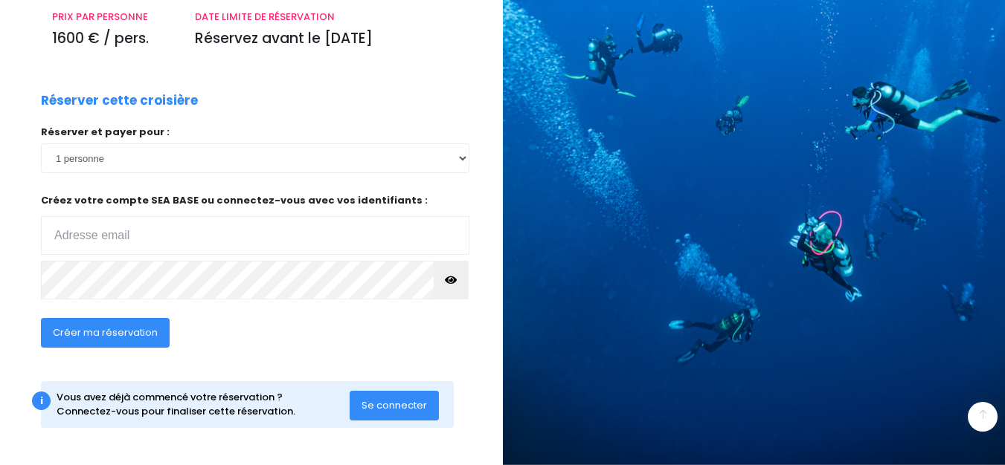 Image resolution: width=1005 pixels, height=465 pixels. I want to click on p: PRIX PAR PERSONNE, so click(112, 17).